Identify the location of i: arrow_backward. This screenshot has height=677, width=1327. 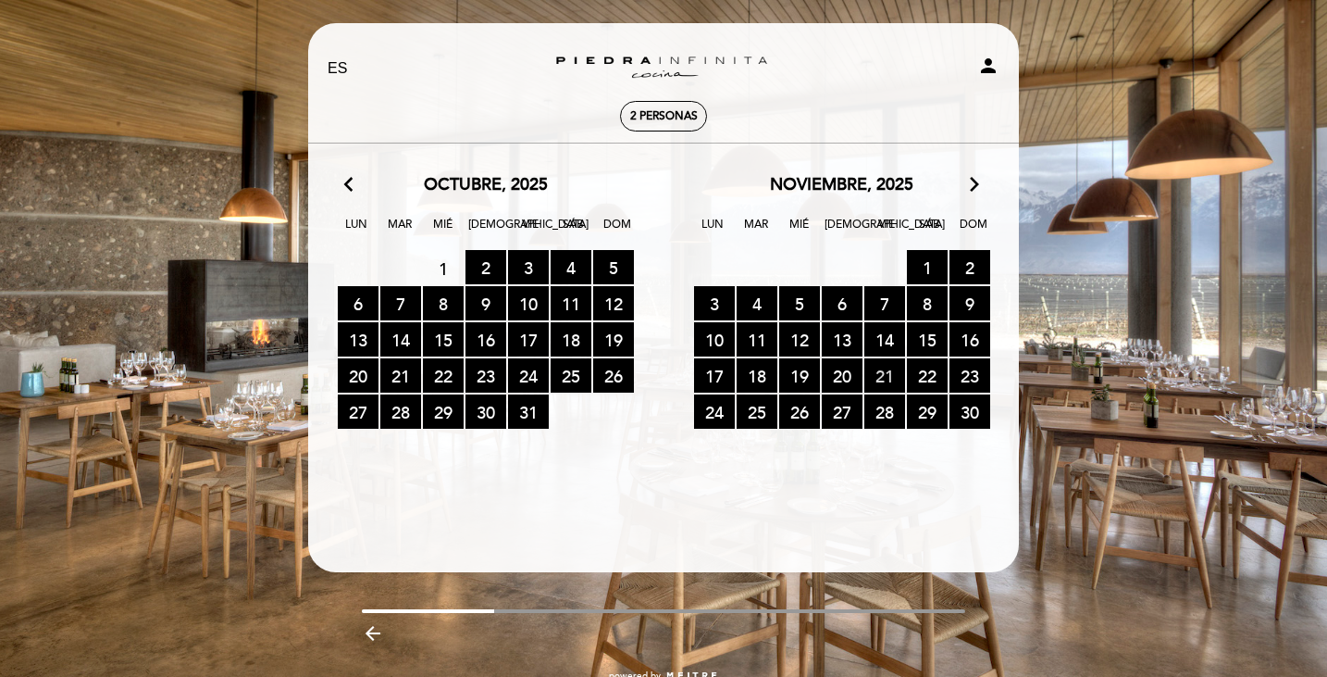
(373, 633).